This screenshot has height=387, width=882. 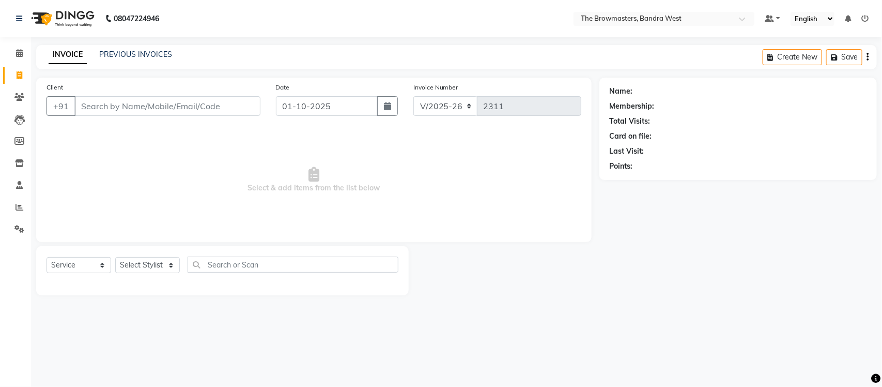 I want to click on a: PREVIOUS INVOICES, so click(x=135, y=54).